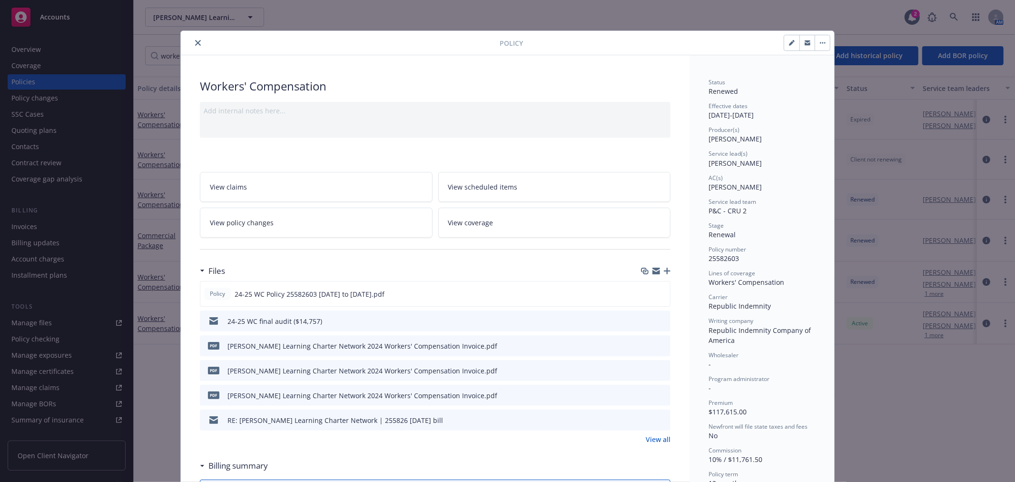 This screenshot has width=1015, height=482. Describe the element at coordinates (735, 459) in the screenshot. I see `span: 10% / $11,761.50` at that location.